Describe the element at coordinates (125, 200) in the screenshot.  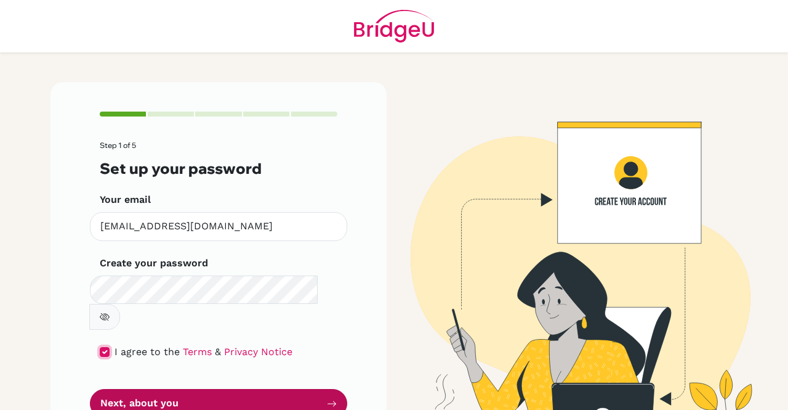
I see `label: Your email` at that location.